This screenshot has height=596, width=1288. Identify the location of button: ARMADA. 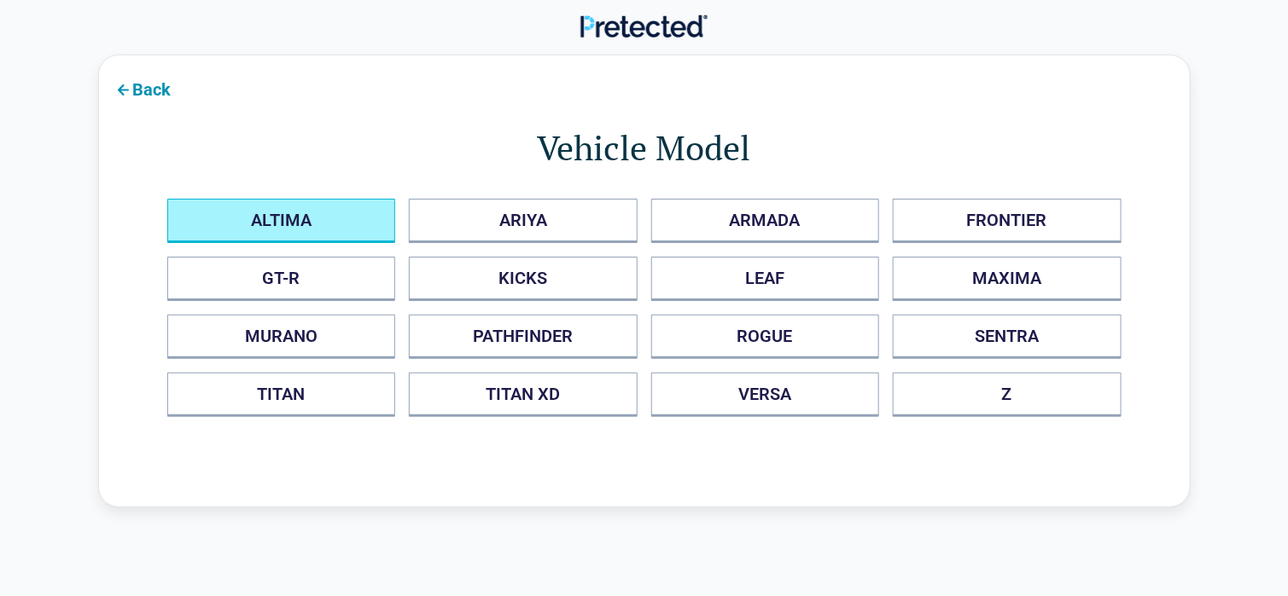
(765, 221).